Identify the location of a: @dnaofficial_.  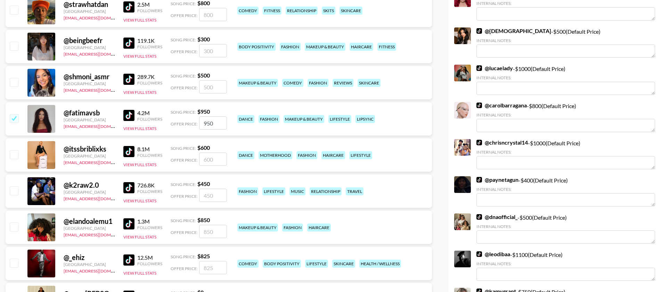
(497, 217).